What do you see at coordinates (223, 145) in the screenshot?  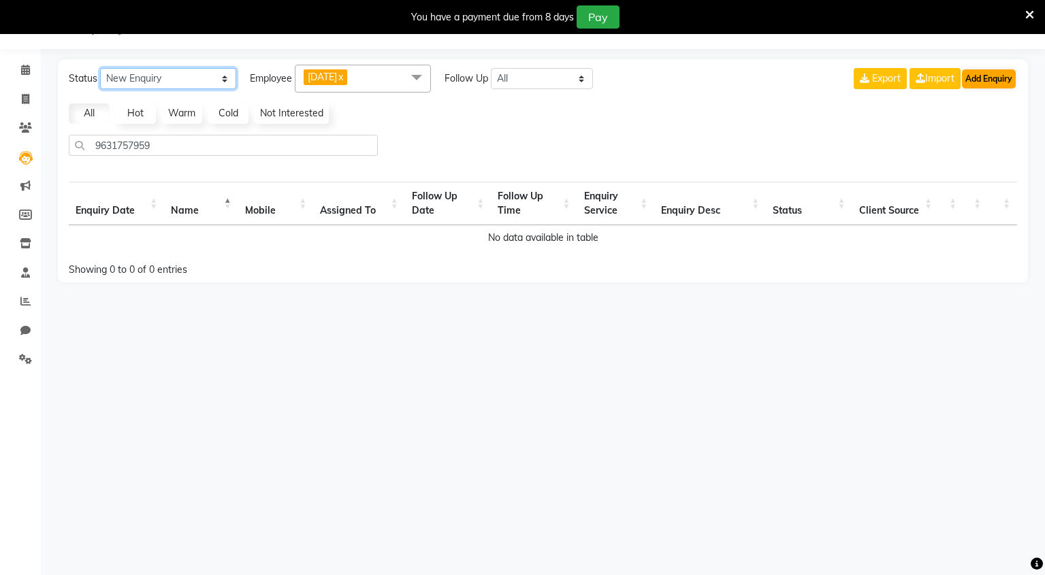 I see `input: Search Enquiry By Name & Number` at bounding box center [223, 145].